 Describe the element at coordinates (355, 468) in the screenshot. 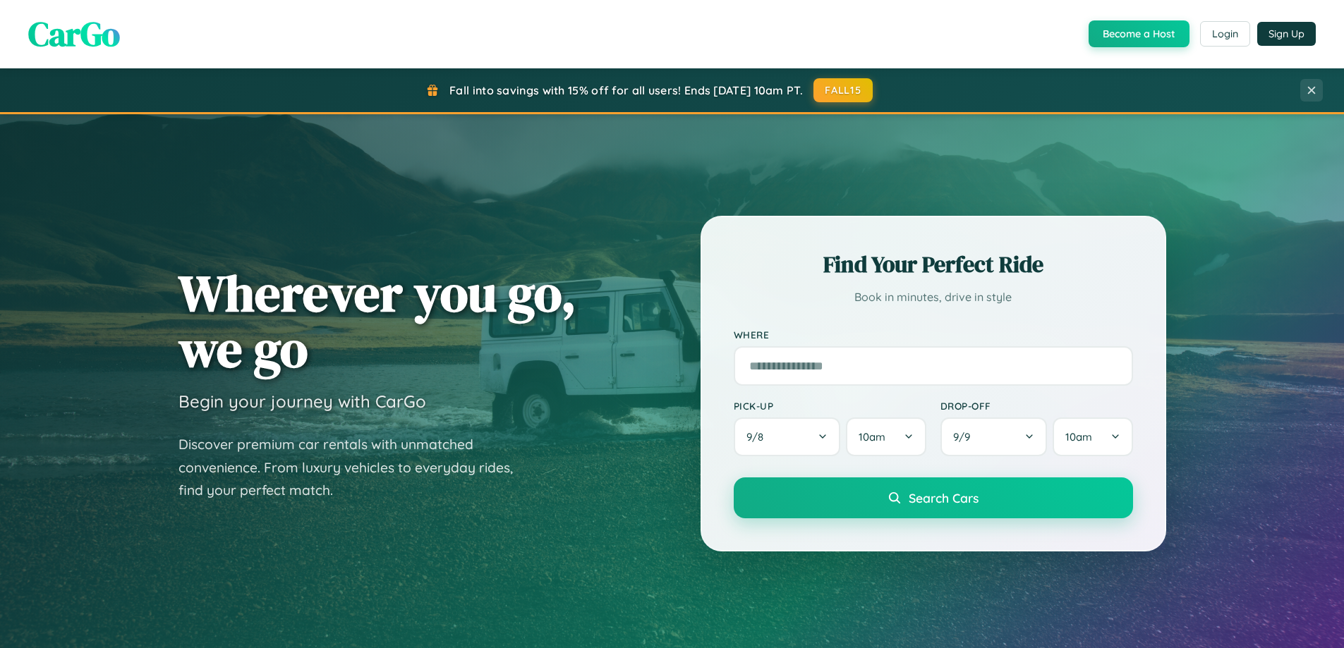

I see `p: Discover premium car rentals with unmatched convenience. From luxury vehicles to everyday rides, ...` at that location.